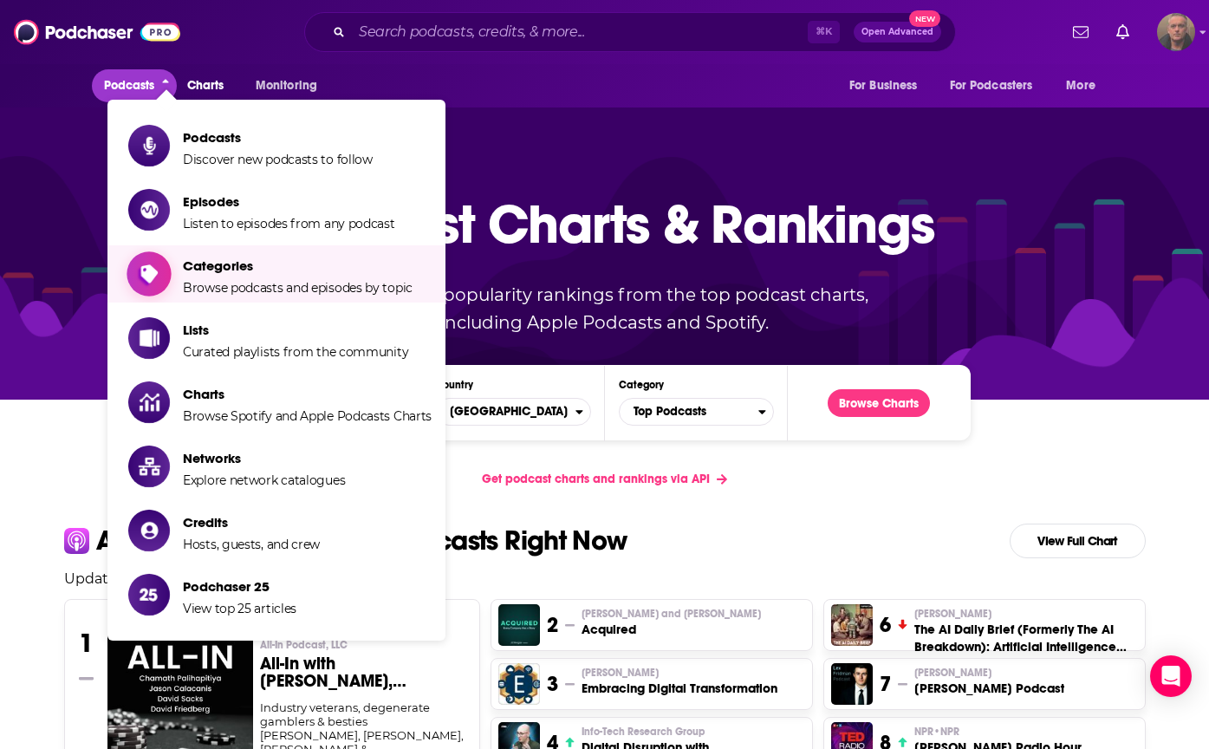 Image resolution: width=1209 pixels, height=749 pixels. Describe the element at coordinates (251, 522) in the screenshot. I see `span: Credits` at that location.